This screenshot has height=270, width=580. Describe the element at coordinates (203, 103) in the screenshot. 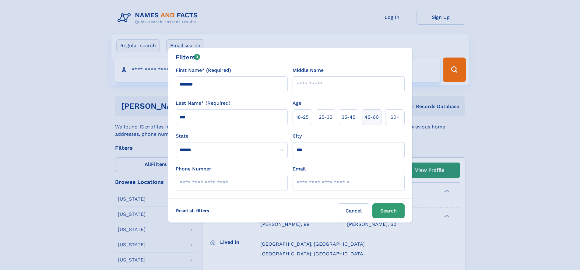

I see `label: Last Name* (Required)` at that location.